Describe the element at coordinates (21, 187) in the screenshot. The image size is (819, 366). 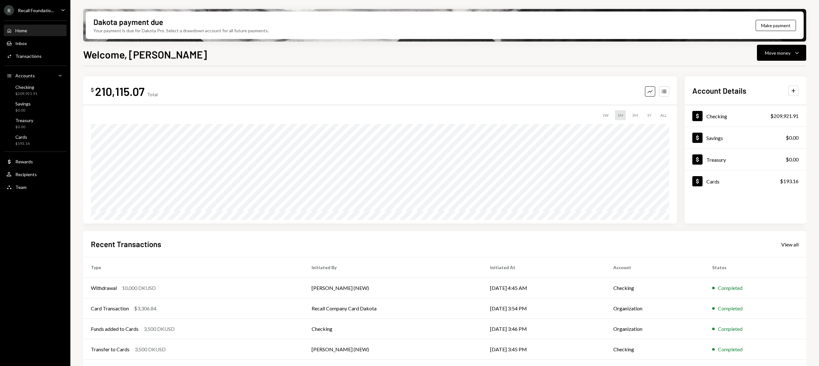
I see `div: Team` at that location.